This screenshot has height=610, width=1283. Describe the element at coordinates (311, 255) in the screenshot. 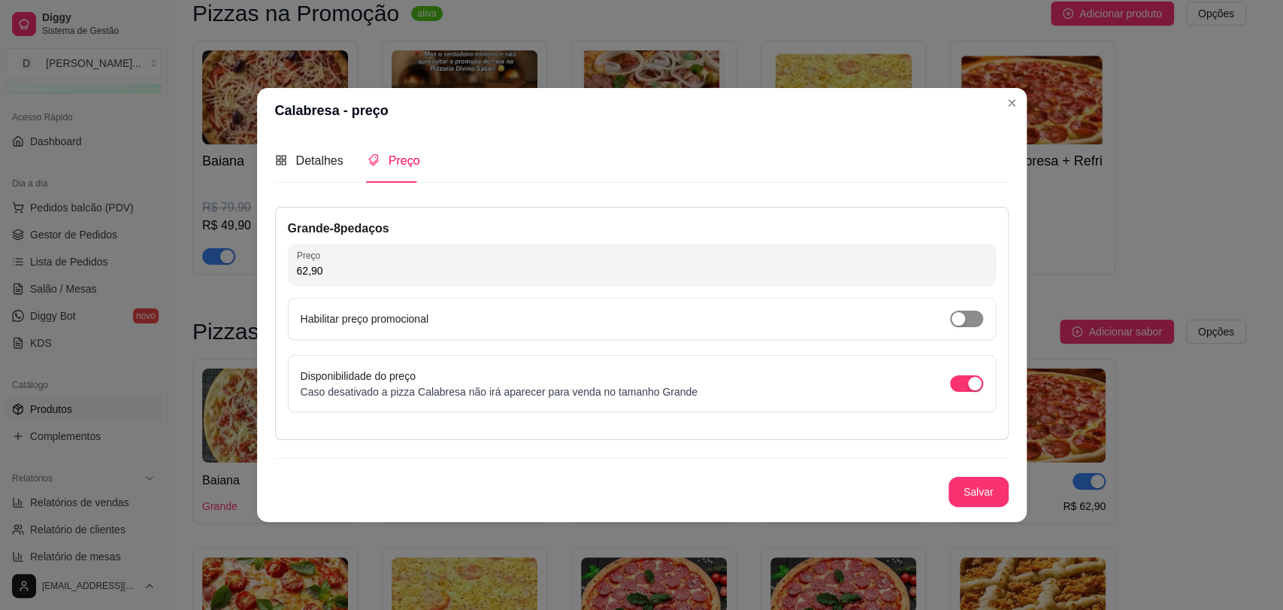

I see `label: Preço` at that location.